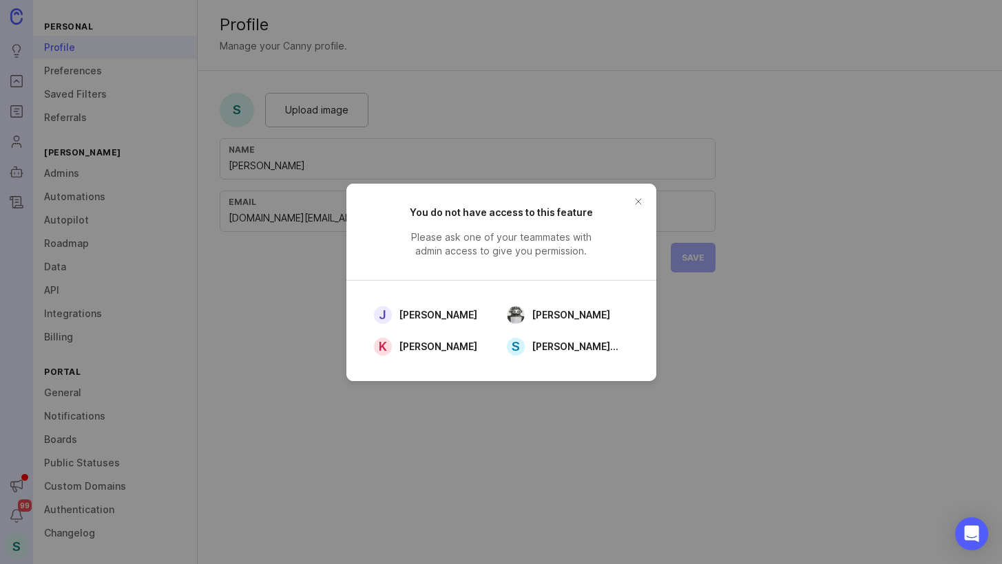 This screenshot has height=564, width=1002. Describe the element at coordinates (516, 315) in the screenshot. I see `img: Justin Maxwell` at that location.